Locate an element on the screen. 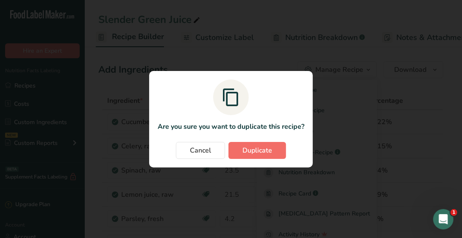 The image size is (462, 238). p: Are you sure you want to duplicate this recipe? is located at coordinates (231, 126).